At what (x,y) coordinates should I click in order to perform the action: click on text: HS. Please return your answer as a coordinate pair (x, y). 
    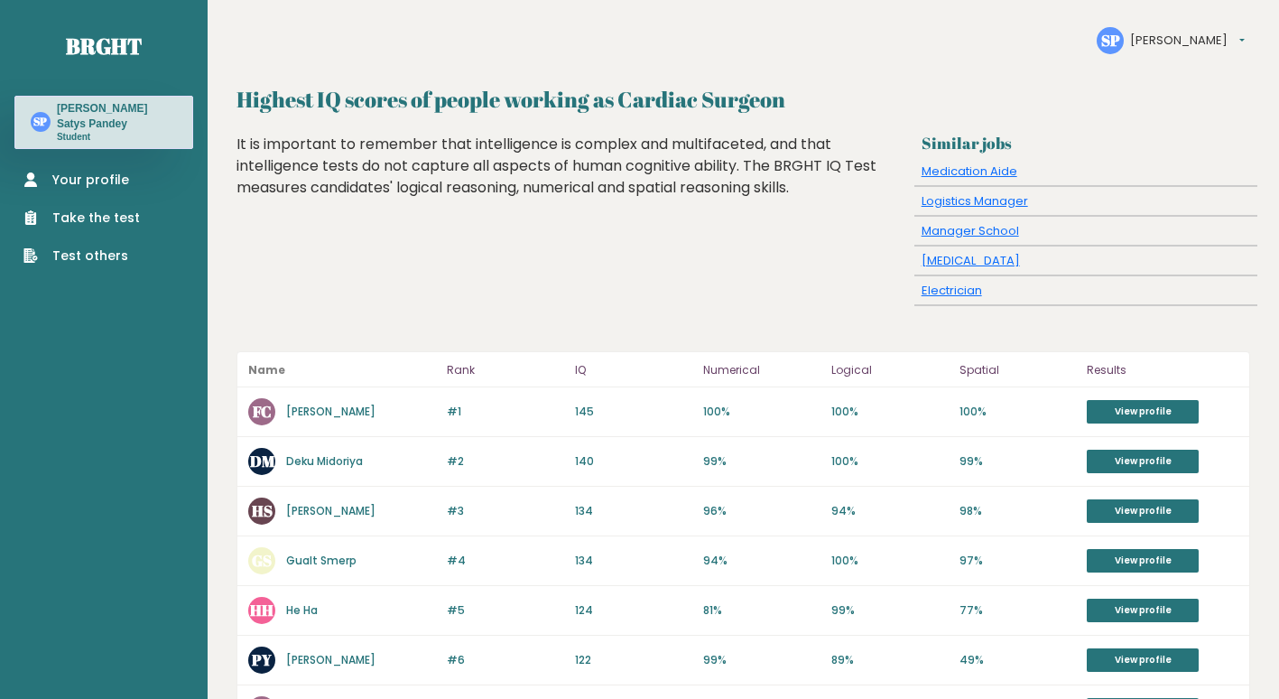
    Looking at the image, I should click on (262, 510).